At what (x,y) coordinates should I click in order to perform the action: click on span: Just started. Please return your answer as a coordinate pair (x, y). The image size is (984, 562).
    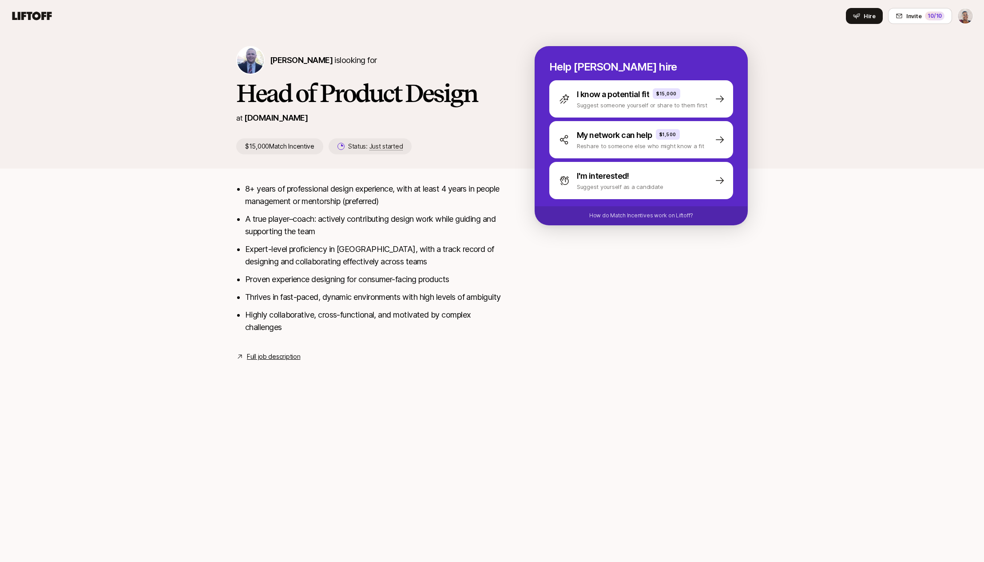
    Looking at the image, I should click on (386, 146).